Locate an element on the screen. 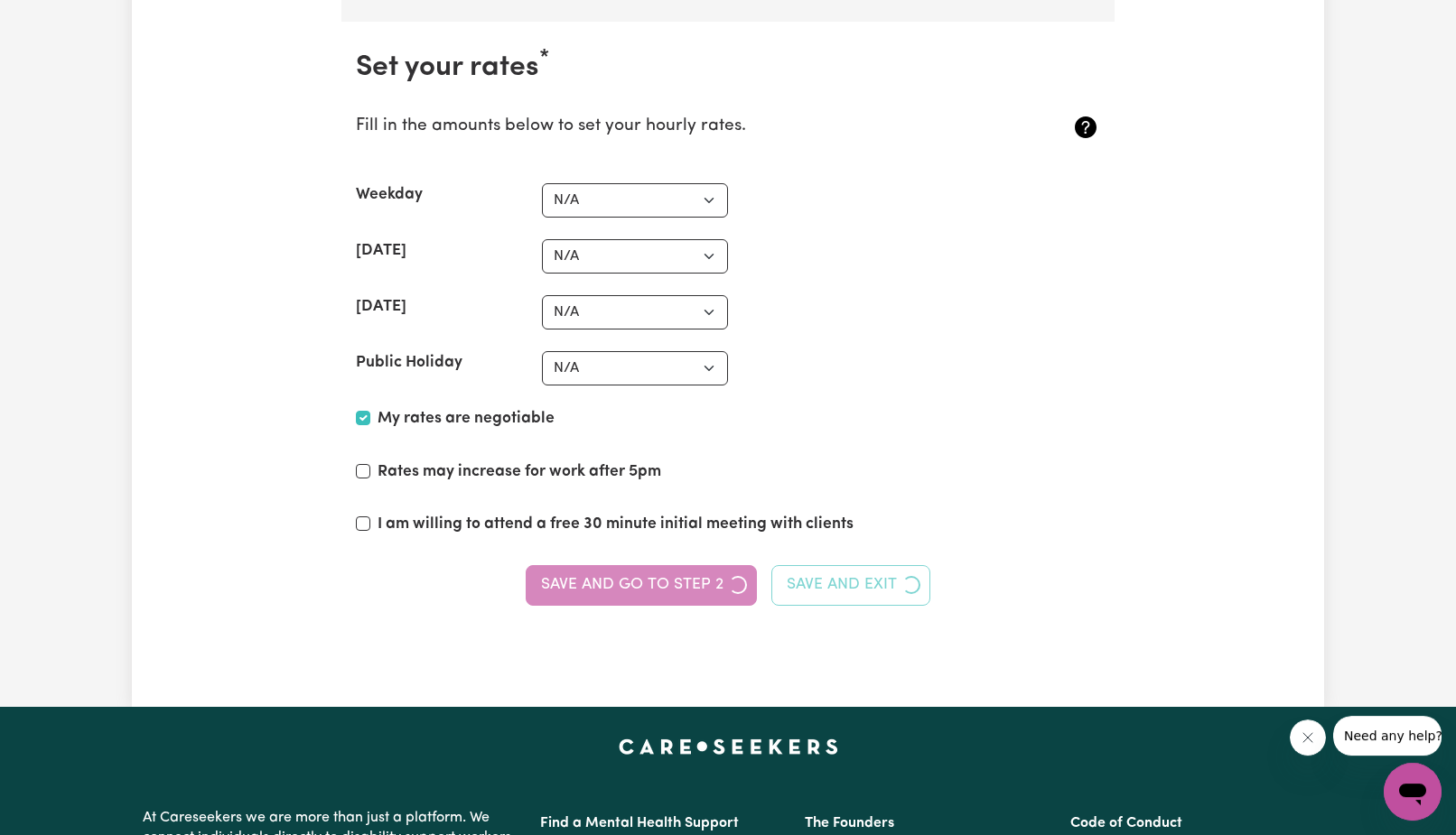 The width and height of the screenshot is (1456, 835). label: Rates may increase for work after 5pm is located at coordinates (520, 473).